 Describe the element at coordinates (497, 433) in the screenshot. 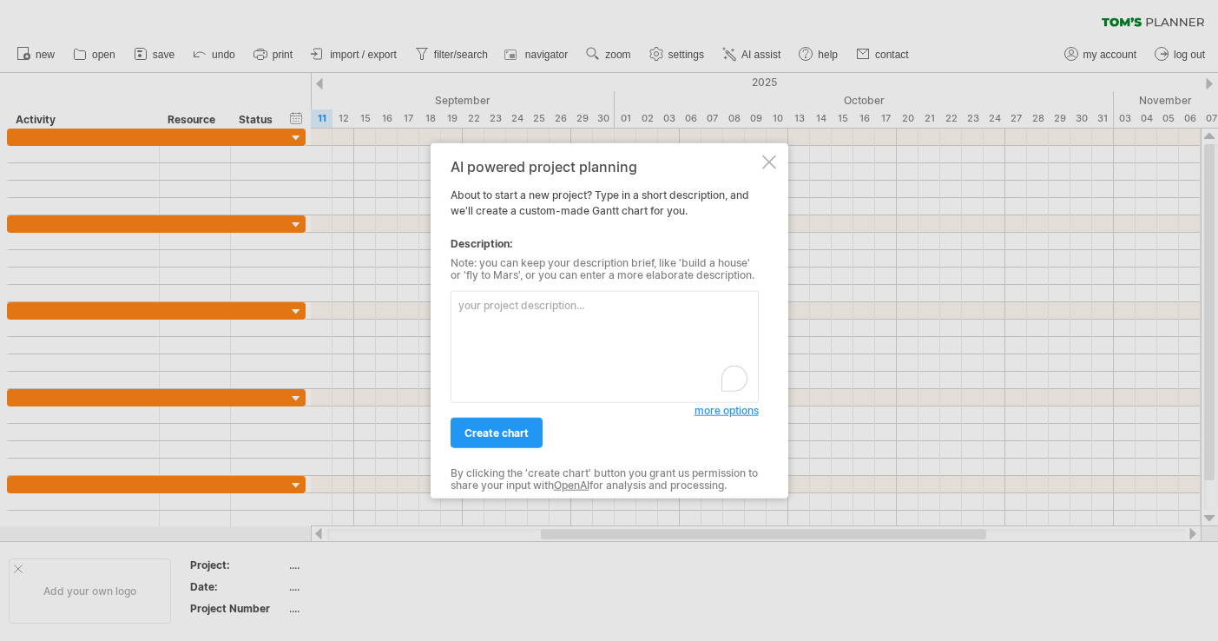

I see `a: create chart` at that location.